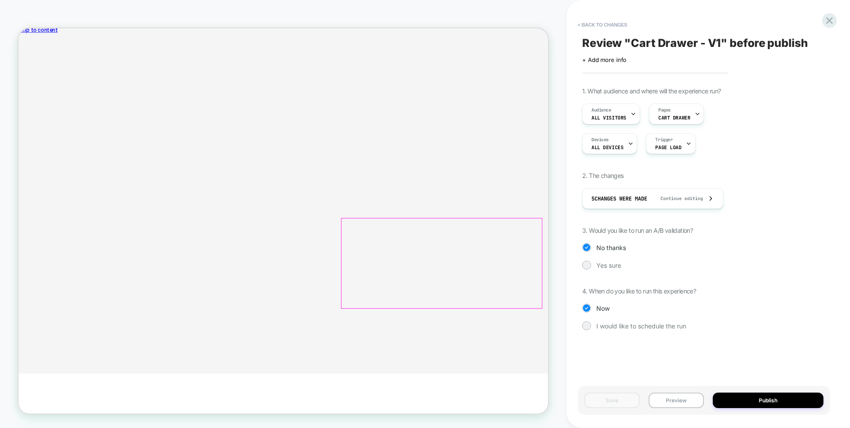 The width and height of the screenshot is (850, 428). Describe the element at coordinates (602, 25) in the screenshot. I see `button: < Back to changes` at that location.